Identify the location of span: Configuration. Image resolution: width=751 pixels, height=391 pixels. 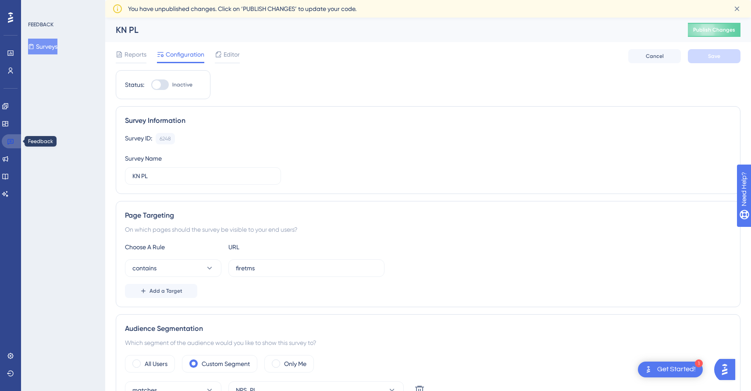
(185, 54).